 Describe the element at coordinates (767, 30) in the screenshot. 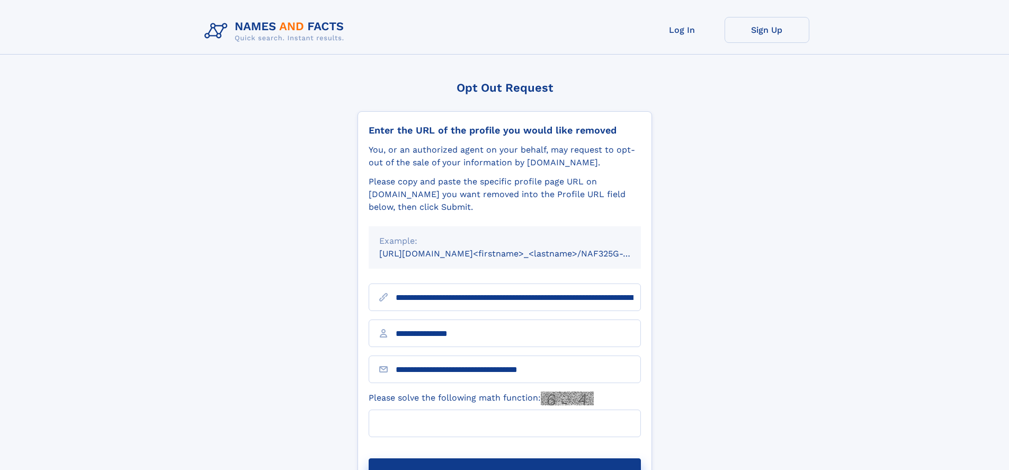

I see `a: Sign Up` at that location.